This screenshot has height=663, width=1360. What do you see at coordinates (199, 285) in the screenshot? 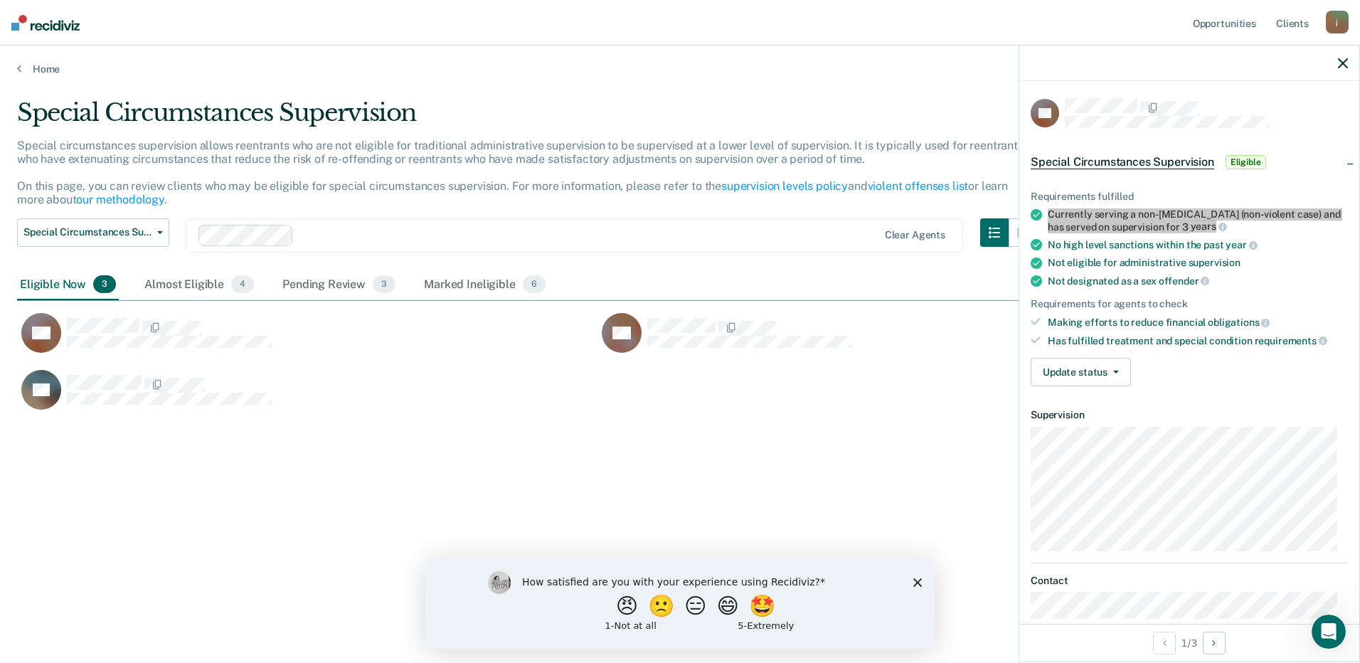
I see `div: Almost Eligible` at bounding box center [199, 285].